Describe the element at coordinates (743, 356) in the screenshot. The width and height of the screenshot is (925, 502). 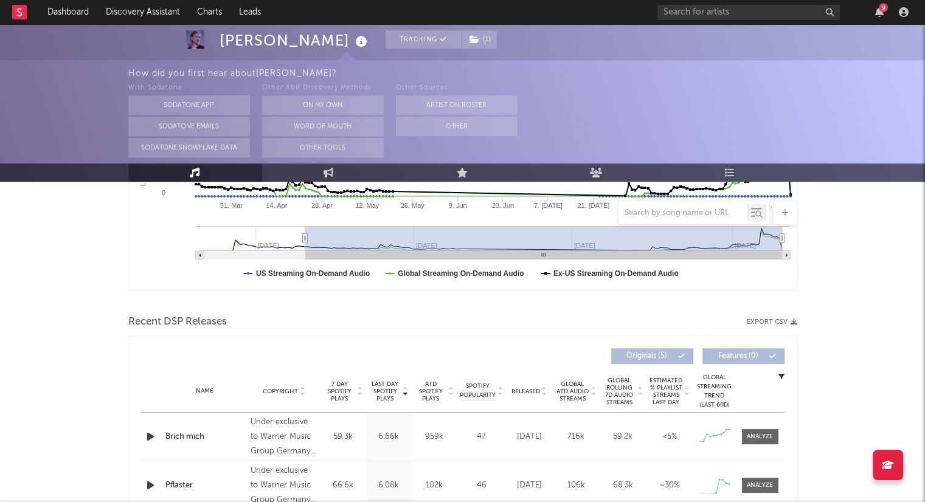
I see `button: Features(0)` at that location.